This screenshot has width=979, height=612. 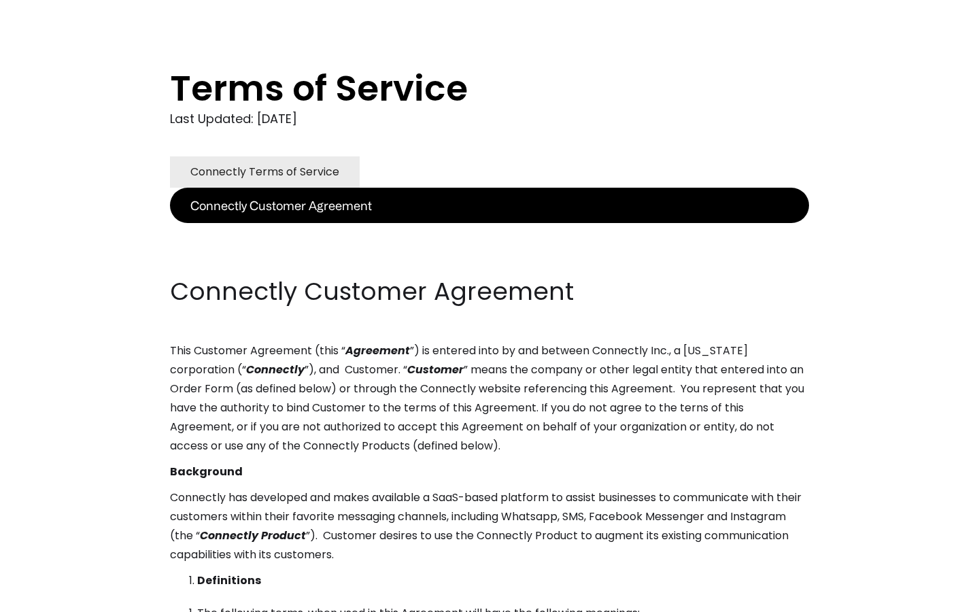 I want to click on h2: Connectly Customer Agreement, so click(x=490, y=292).